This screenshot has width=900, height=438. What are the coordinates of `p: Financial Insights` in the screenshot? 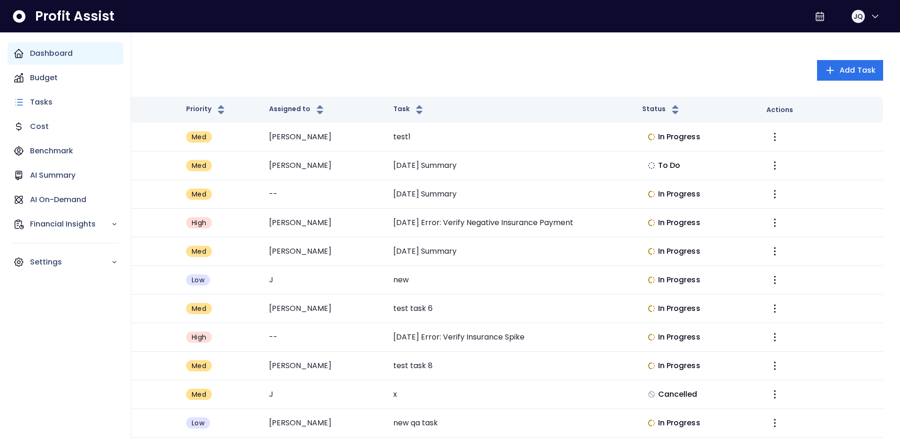 It's located at (70, 224).